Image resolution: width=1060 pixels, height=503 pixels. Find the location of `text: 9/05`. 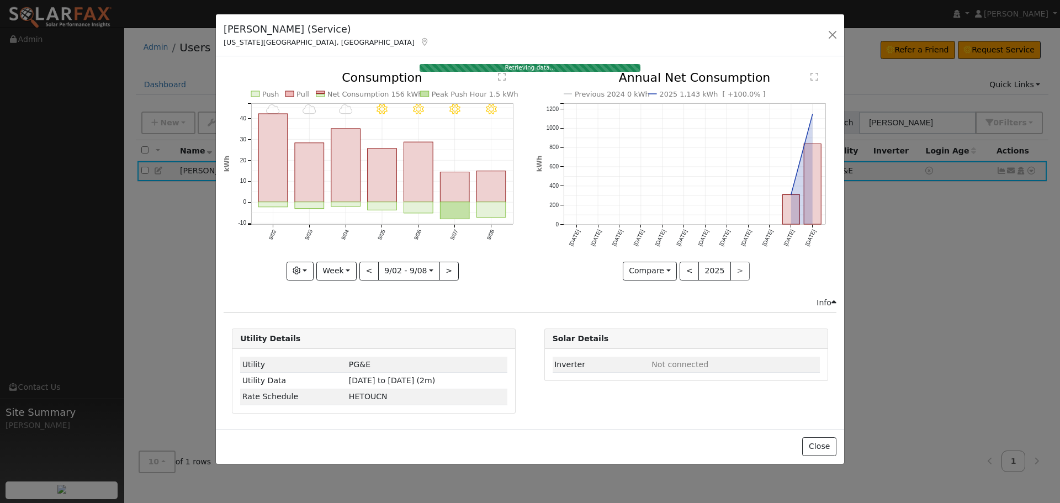

text: 9/05 is located at coordinates (382, 235).